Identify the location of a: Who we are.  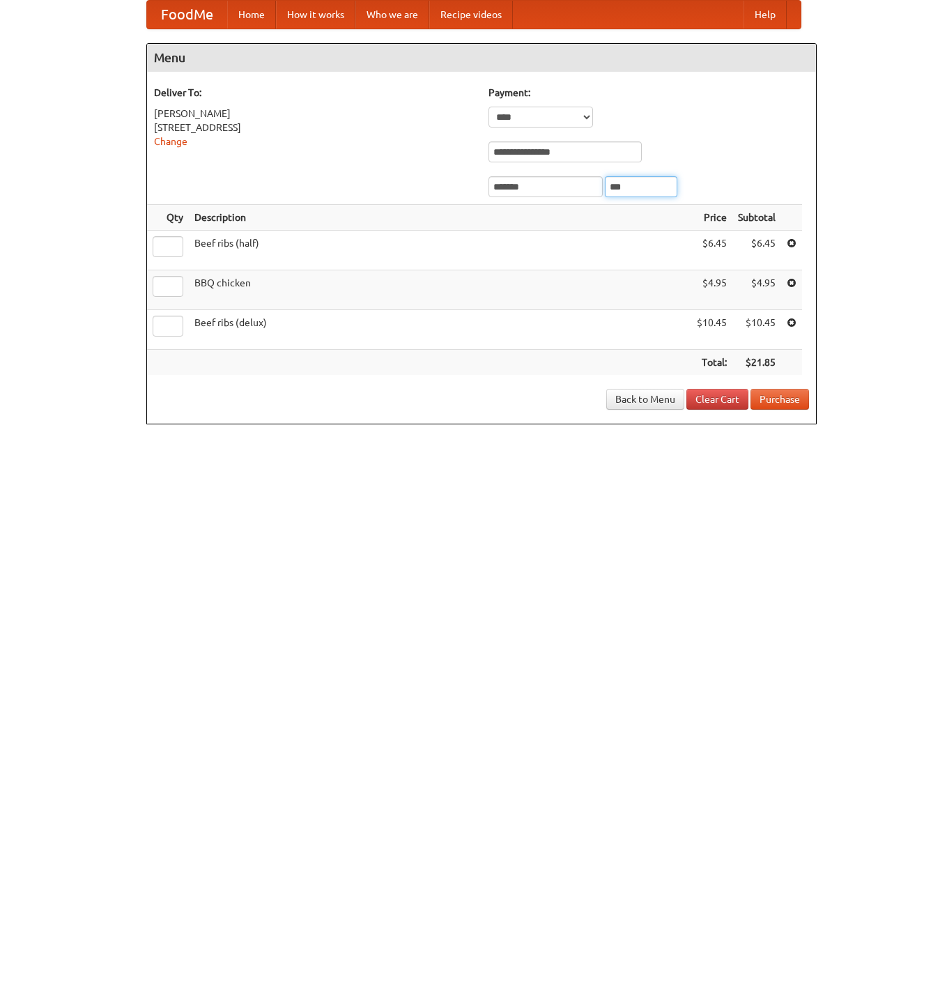
(393, 15).